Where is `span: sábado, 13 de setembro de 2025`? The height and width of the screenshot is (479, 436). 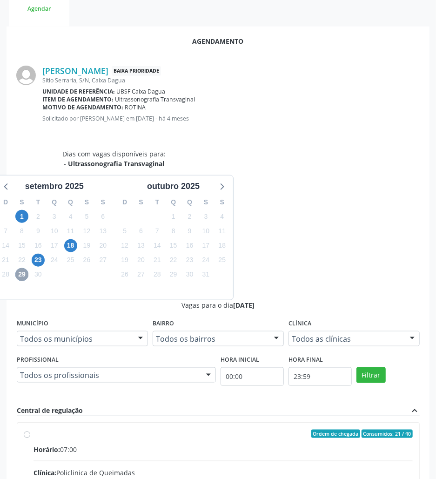 span: sábado, 13 de setembro de 2025 is located at coordinates (103, 231).